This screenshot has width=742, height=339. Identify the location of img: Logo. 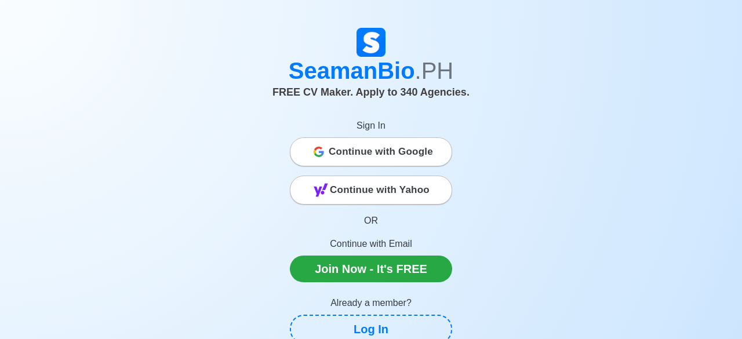
(371, 42).